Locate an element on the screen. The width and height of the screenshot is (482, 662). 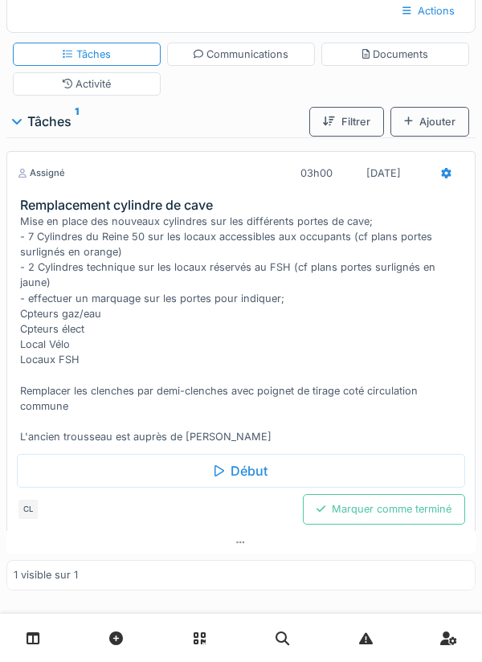
div: CL is located at coordinates (28, 509).